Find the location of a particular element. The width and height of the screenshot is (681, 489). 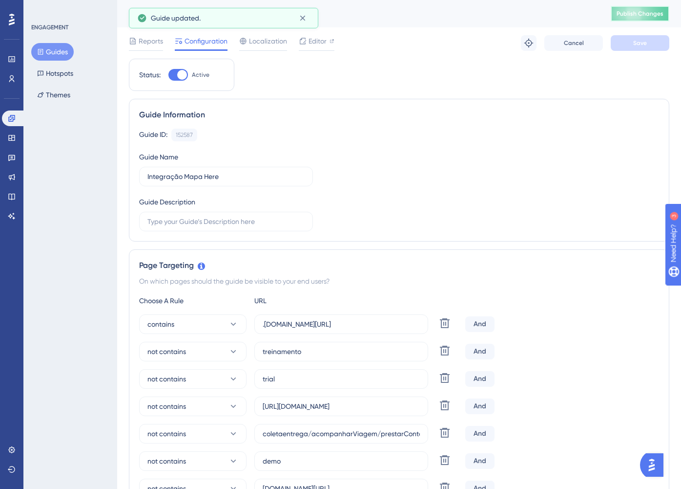

span: Need Help? is located at coordinates (42, 8).